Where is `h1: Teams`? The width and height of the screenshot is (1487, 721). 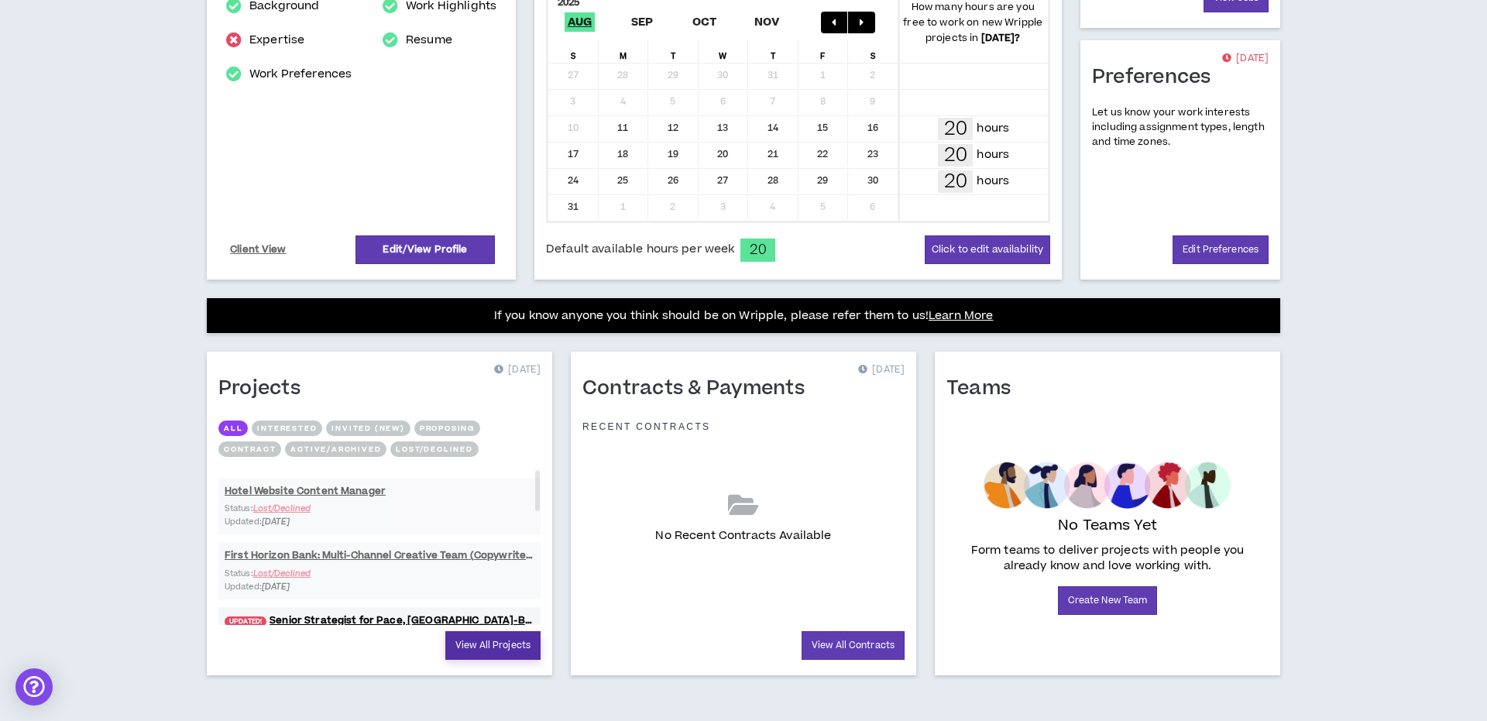 h1: Teams is located at coordinates (984, 389).